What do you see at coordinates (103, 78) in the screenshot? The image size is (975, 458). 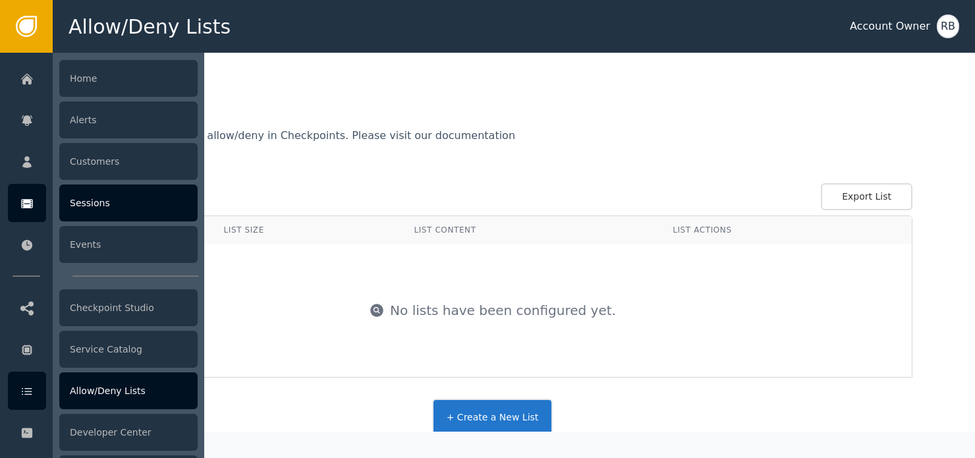 I see `a: Home` at bounding box center [103, 78].